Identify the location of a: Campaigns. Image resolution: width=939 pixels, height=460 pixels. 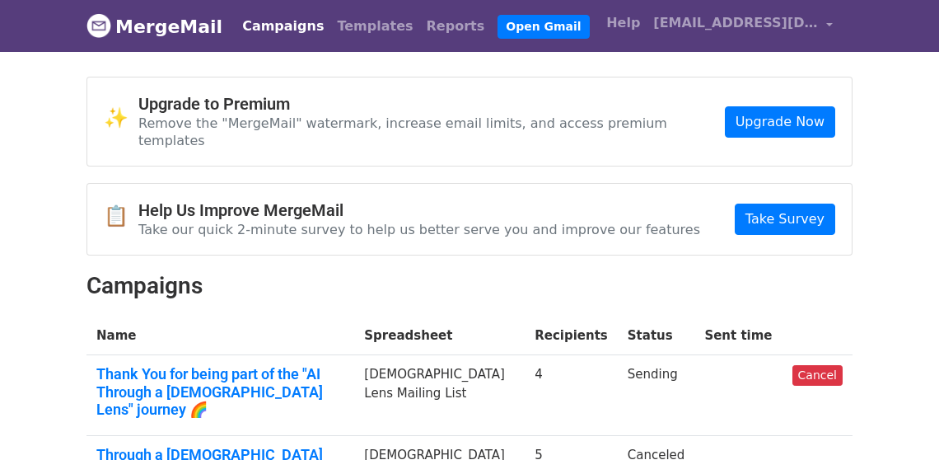
(283, 26).